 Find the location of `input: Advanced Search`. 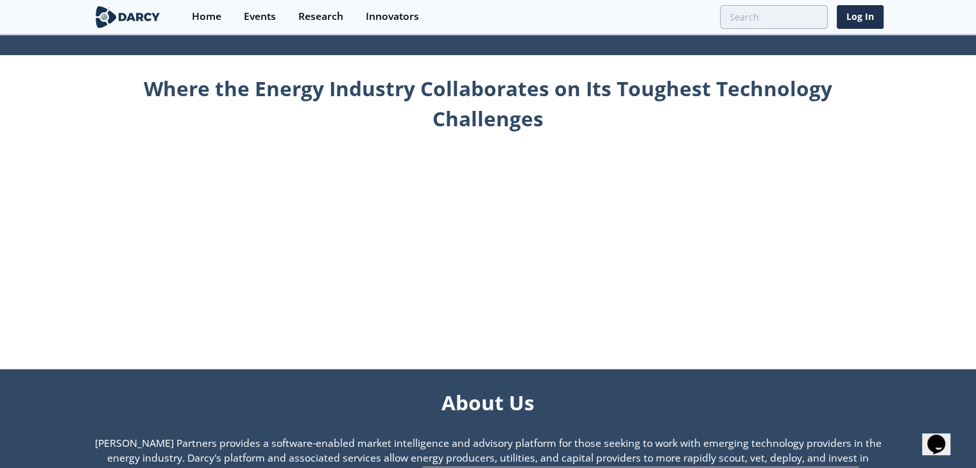

input: Advanced Search is located at coordinates (774, 17).